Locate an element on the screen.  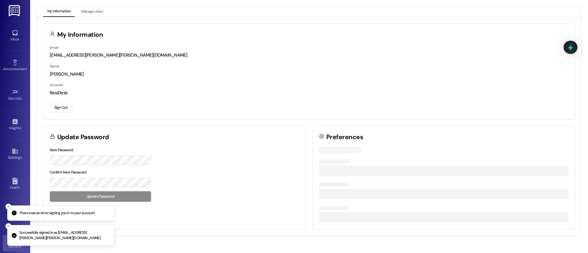
label: Account is located at coordinates (56, 85).